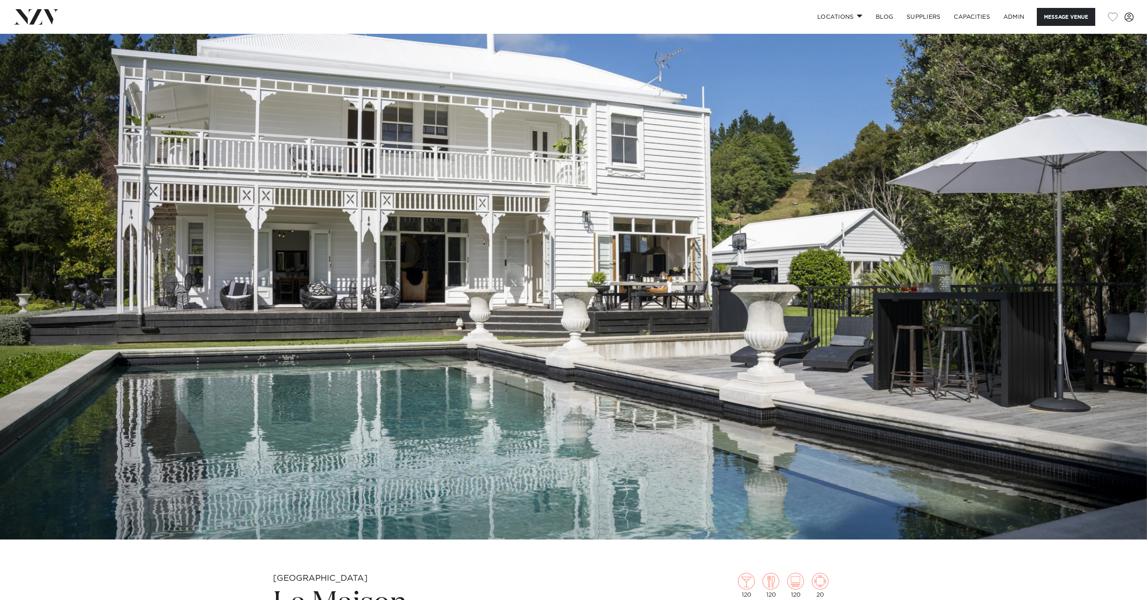 The height and width of the screenshot is (600, 1147). I want to click on a: SUPPLIERS, so click(923, 17).